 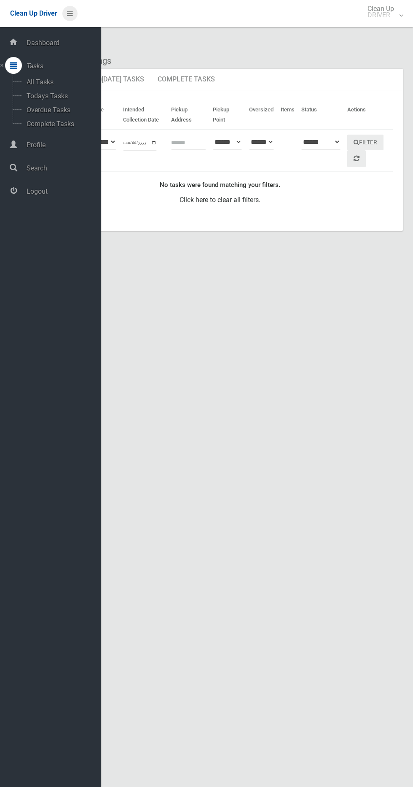 What do you see at coordinates (59, 124) in the screenshot?
I see `span: Complete Tasks` at bounding box center [59, 124].